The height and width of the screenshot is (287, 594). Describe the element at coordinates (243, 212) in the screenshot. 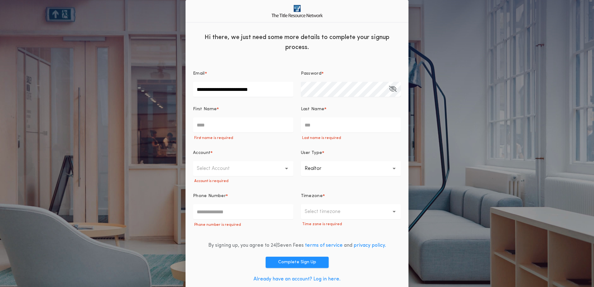

I see `input: Phone Number*` at that location.